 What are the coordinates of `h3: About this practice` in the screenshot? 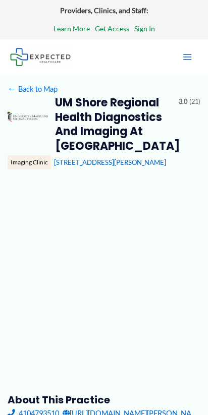 It's located at (104, 400).